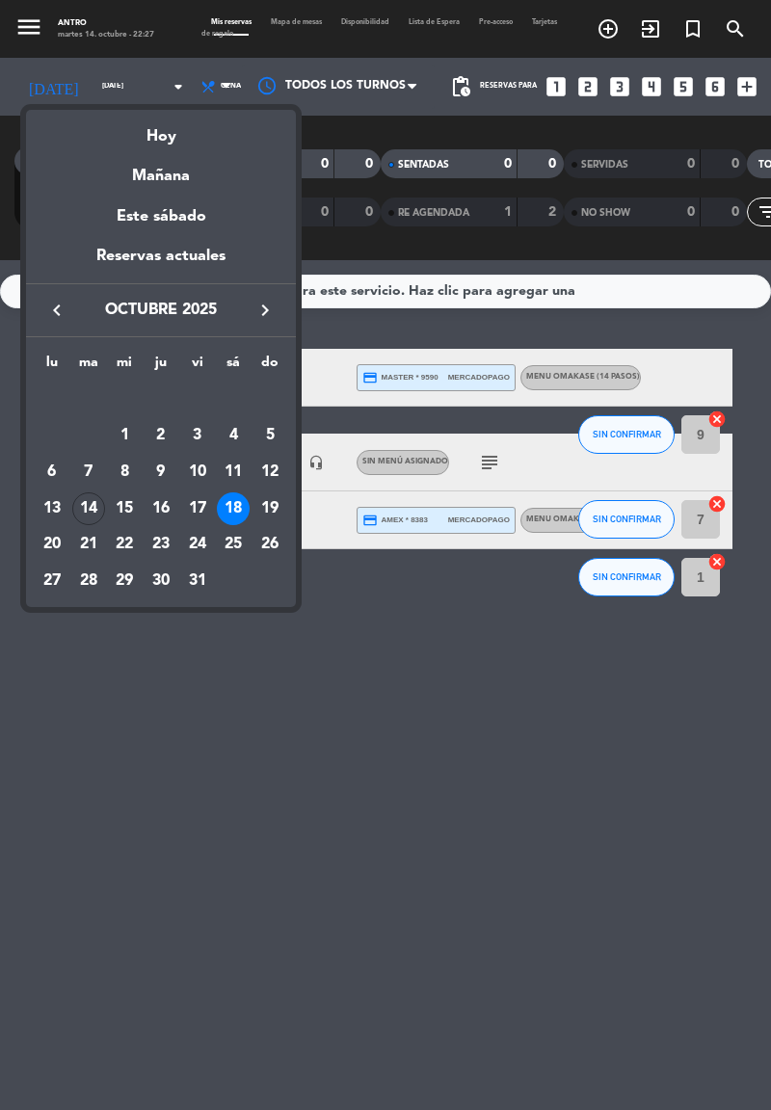 The image size is (771, 1110). I want to click on div: 15, so click(124, 509).